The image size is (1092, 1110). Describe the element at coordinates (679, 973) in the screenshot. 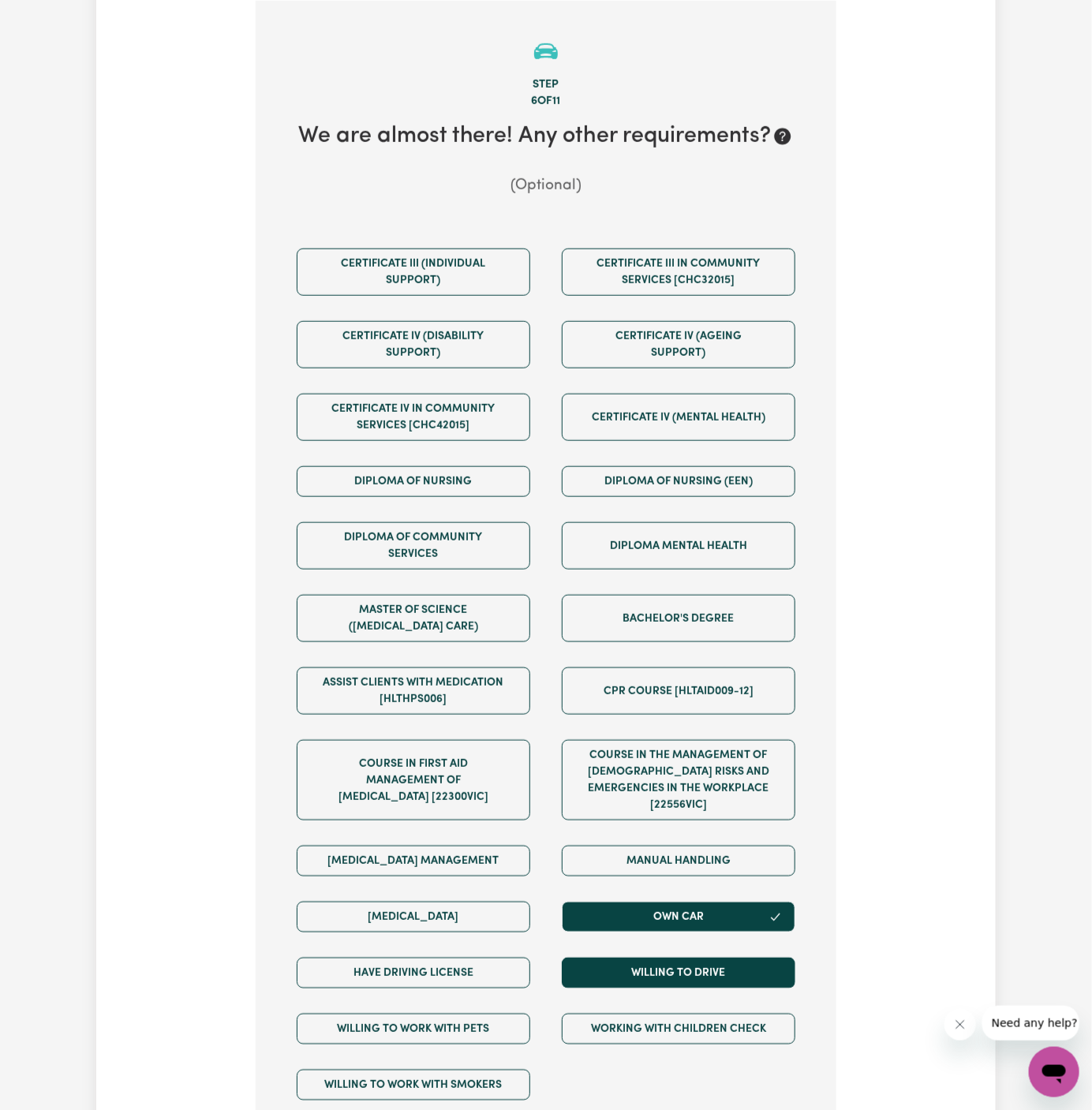

I see `button: Willing to drive` at that location.